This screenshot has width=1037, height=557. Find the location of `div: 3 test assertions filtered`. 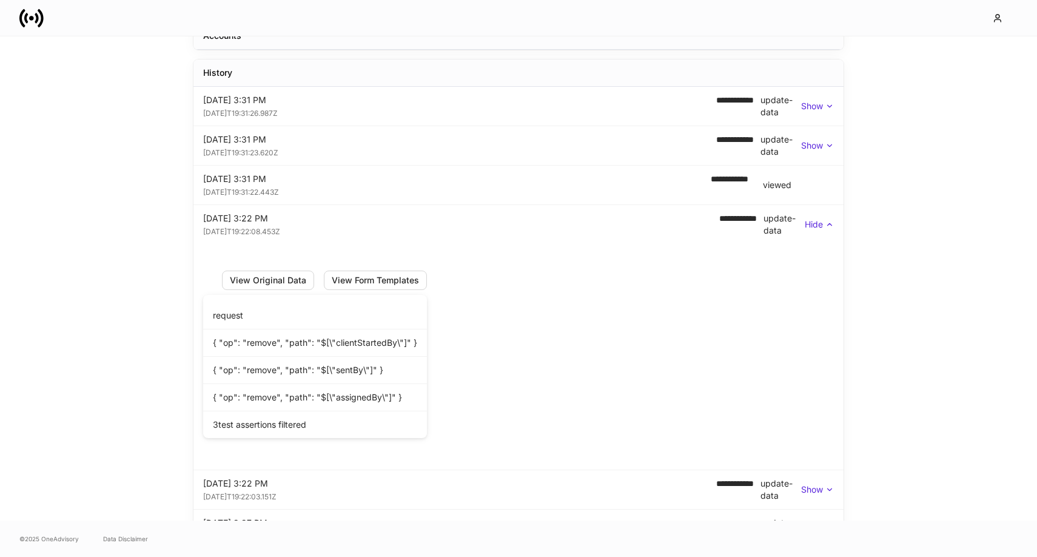

div: 3 test assertions filtered is located at coordinates (315, 425).